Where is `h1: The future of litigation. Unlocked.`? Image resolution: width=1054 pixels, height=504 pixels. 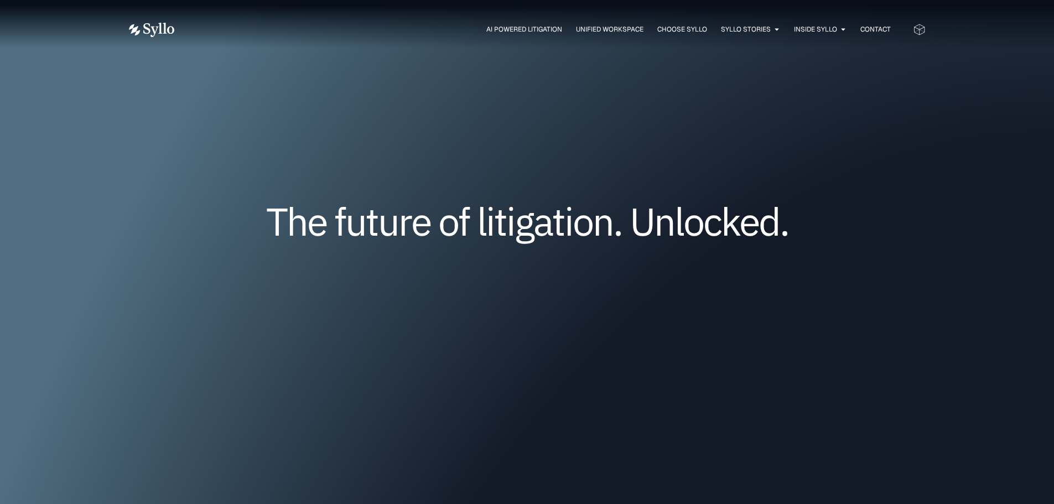
h1: The future of litigation. Unlocked. is located at coordinates (527, 221).